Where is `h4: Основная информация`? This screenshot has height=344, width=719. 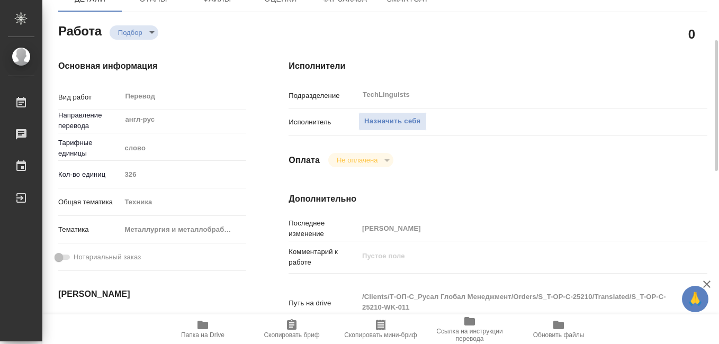
h4: Основная информация is located at coordinates (152, 66).